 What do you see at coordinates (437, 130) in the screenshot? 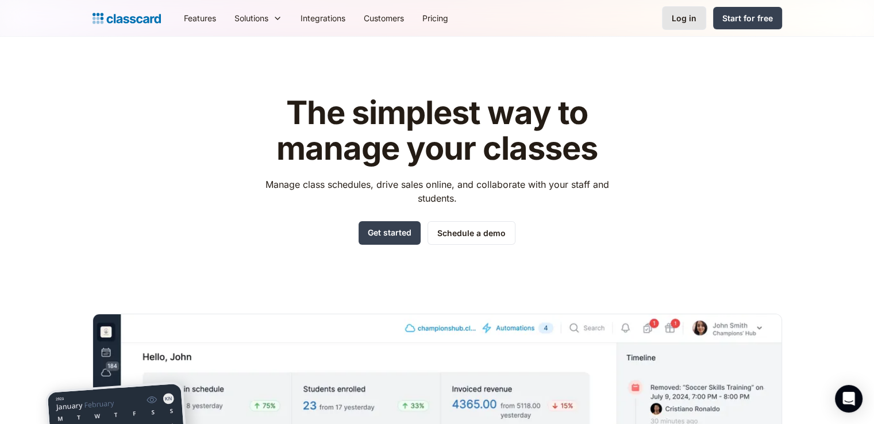
I see `h1: The simplest way to manage your classes` at bounding box center [437, 130].